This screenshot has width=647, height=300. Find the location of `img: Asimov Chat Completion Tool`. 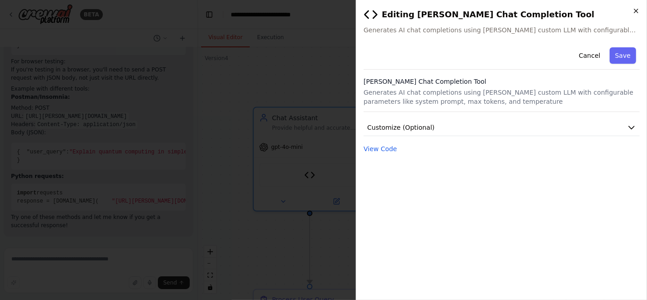

img: Asimov Chat Completion Tool is located at coordinates (371, 15).